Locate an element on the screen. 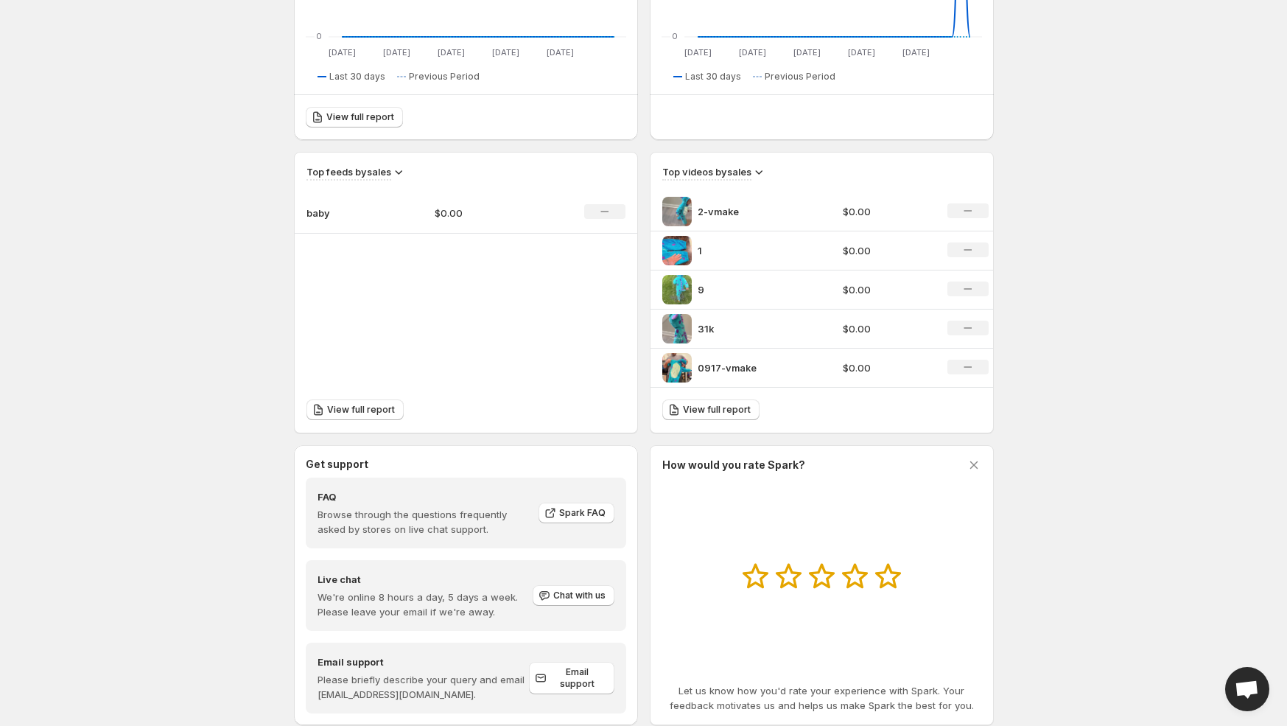 This screenshot has height=726, width=1287. img: 31k is located at coordinates (677, 329).